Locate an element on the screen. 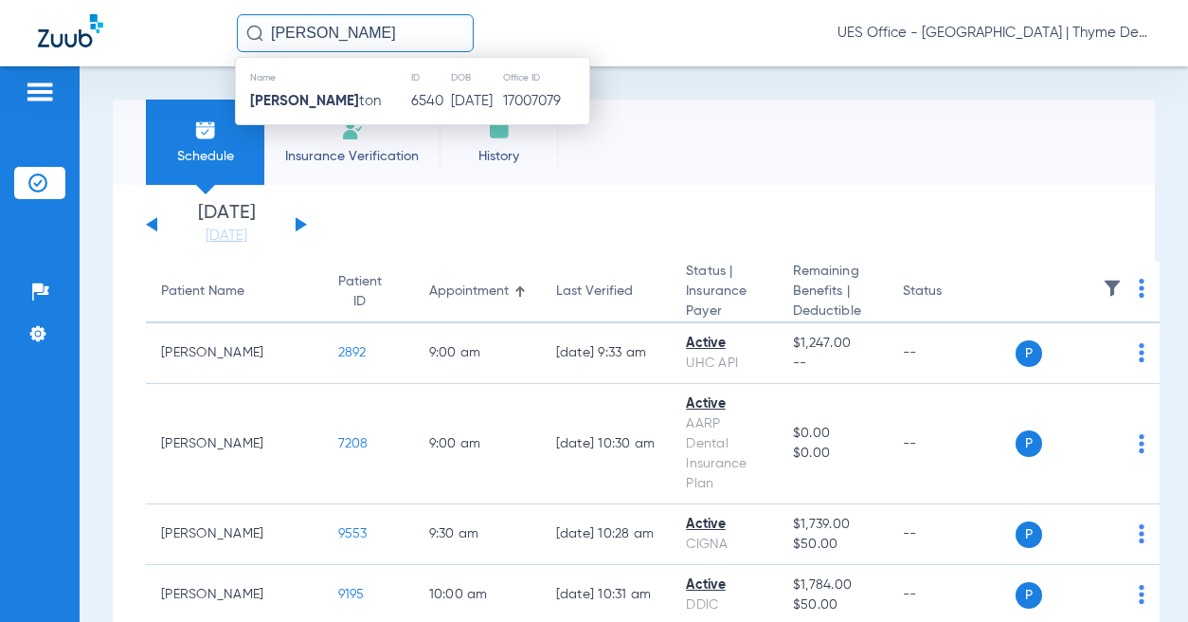 This screenshot has width=1188, height=622. div: CIGNA is located at coordinates (724, 544).